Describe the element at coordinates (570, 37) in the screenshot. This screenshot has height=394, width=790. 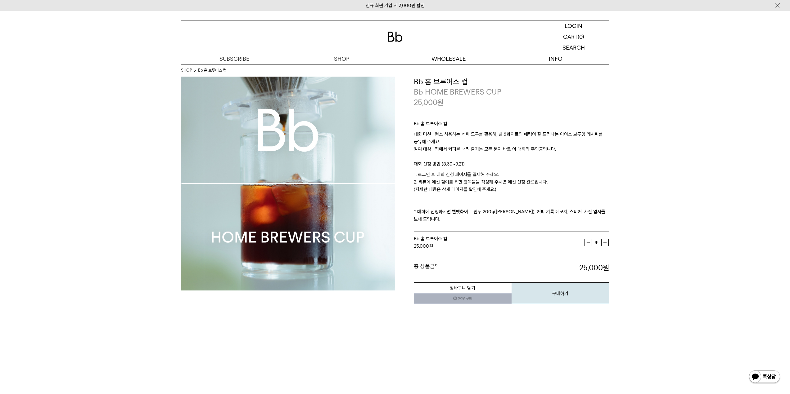
I see `p: CART` at that location.